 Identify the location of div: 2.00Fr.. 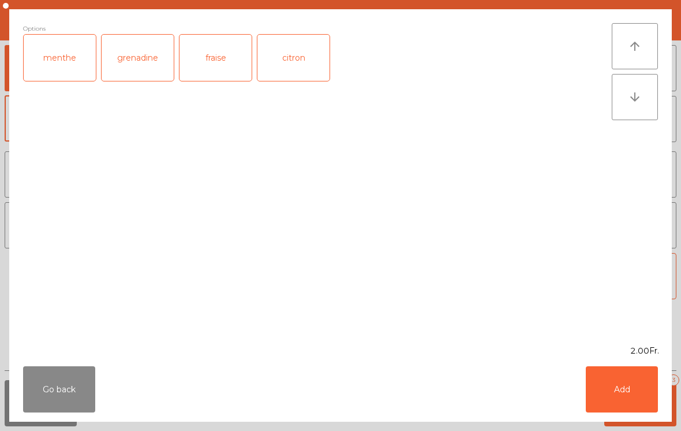
(341, 350).